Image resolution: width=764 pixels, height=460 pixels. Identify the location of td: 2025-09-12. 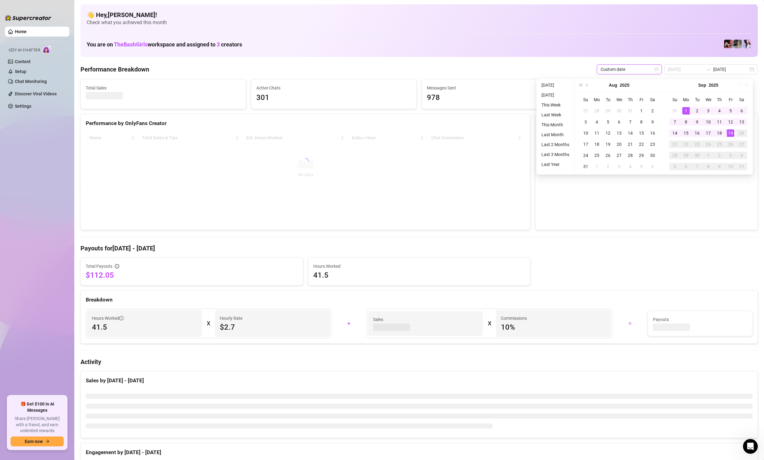
(731, 122).